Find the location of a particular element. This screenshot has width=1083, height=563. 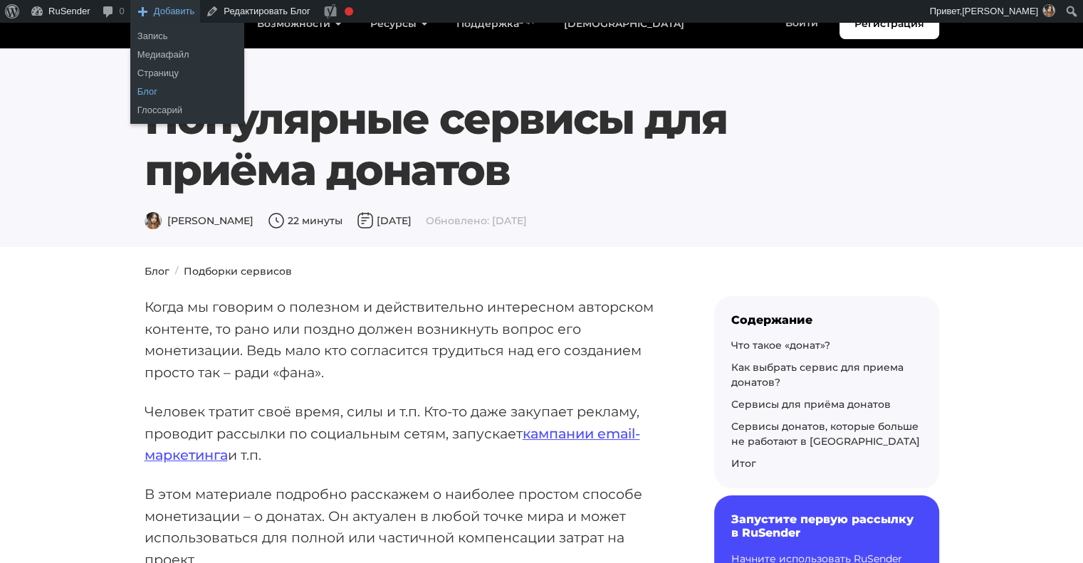

h6: Запустите первую рассылку в RuSender is located at coordinates (827, 526).